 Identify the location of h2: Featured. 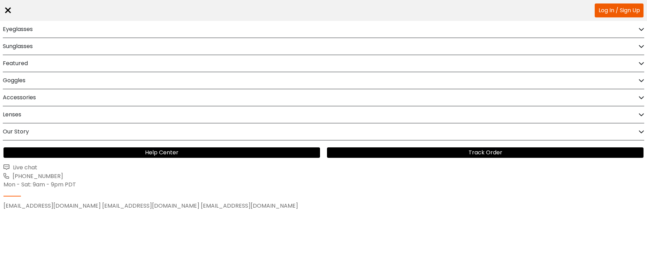
(15, 63).